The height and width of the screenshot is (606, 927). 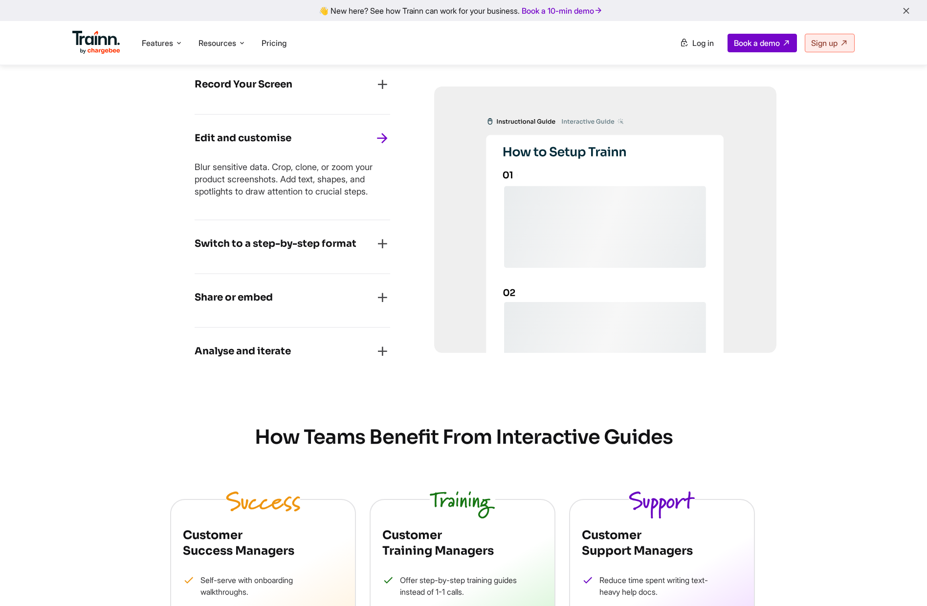 What do you see at coordinates (697, 43) in the screenshot?
I see `a: Log in` at bounding box center [697, 43].